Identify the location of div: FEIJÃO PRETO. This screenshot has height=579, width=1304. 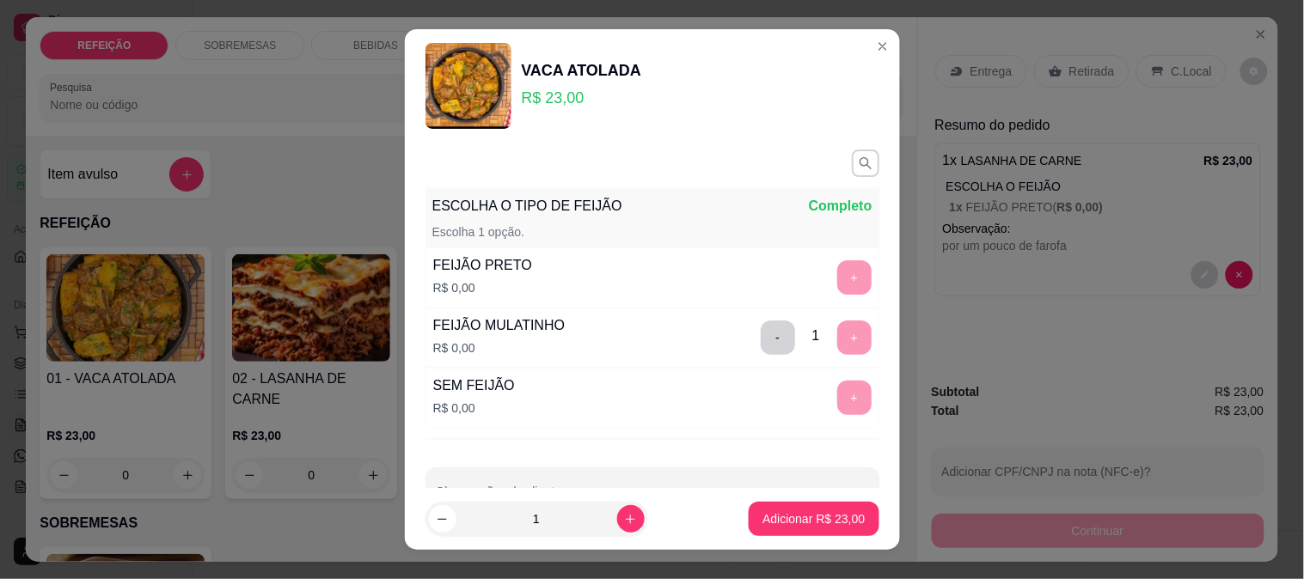
(482, 266).